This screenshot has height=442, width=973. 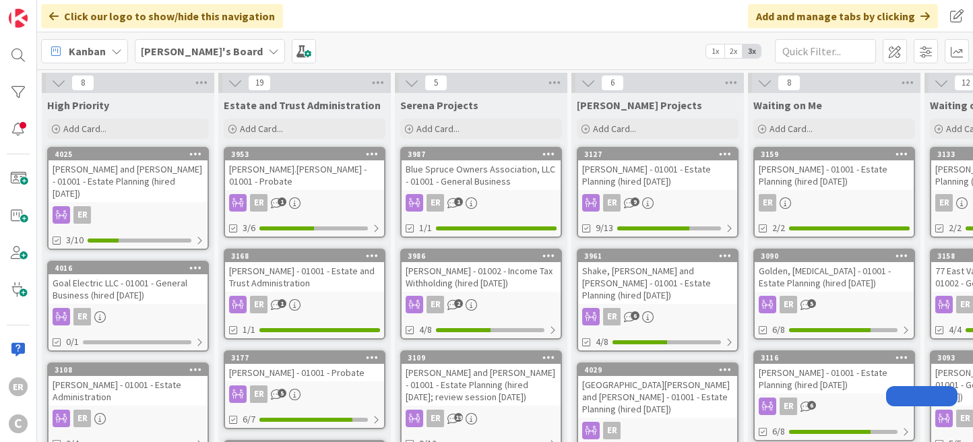 What do you see at coordinates (481, 192) in the screenshot?
I see `a: 3987Blue Spruce Owners Association, LLC - 01001 - General BusinessER1/1` at bounding box center [481, 192].